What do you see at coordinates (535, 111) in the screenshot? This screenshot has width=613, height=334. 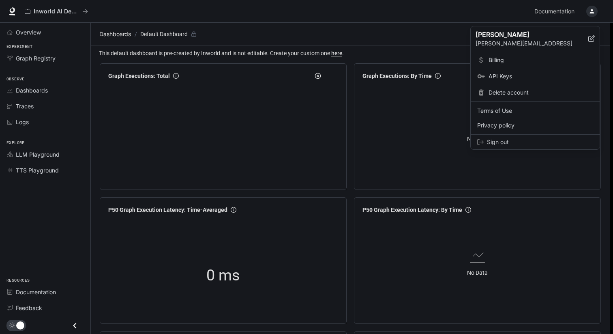 I see `a: Terms of Use` at bounding box center [535, 111].